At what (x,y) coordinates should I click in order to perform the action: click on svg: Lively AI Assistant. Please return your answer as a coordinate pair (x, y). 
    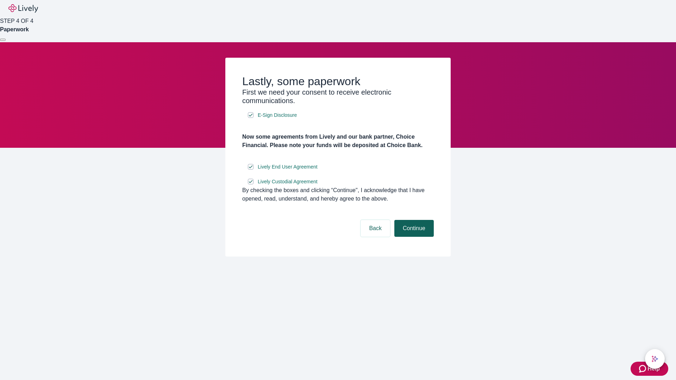
    Looking at the image, I should click on (655, 359).